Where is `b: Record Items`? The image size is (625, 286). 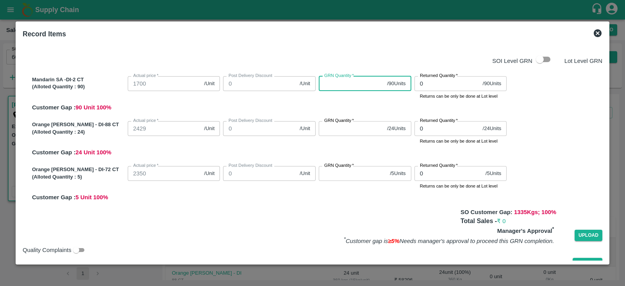 b: Record Items is located at coordinates (44, 34).